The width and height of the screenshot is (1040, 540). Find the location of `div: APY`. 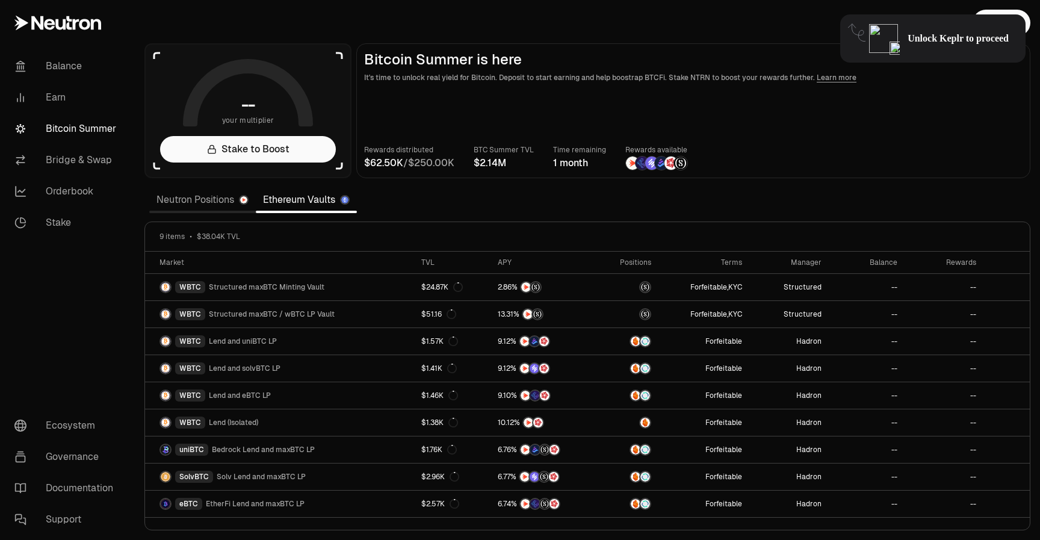

div: APY is located at coordinates (543, 263).